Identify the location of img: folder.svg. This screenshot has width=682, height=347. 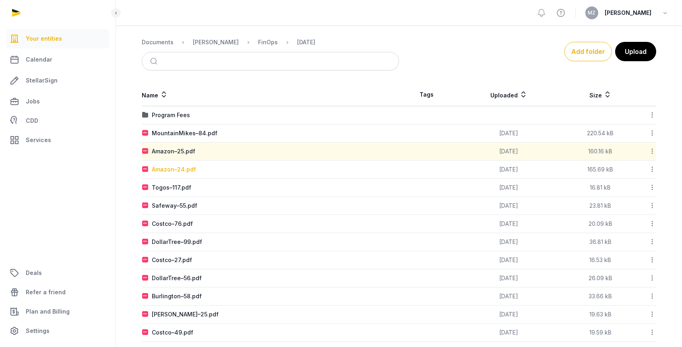
(145, 115).